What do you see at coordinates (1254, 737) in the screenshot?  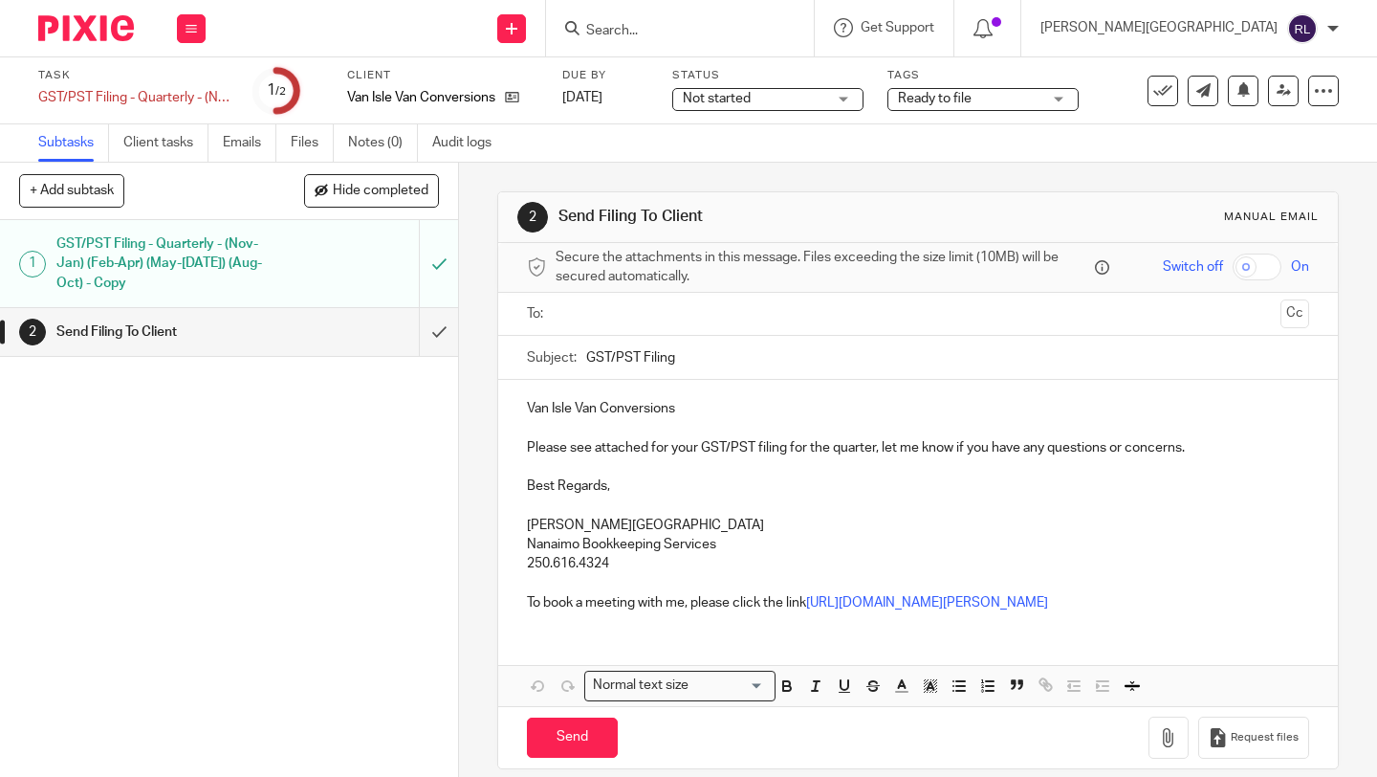 I see `button: Request files` at bounding box center [1254, 737].